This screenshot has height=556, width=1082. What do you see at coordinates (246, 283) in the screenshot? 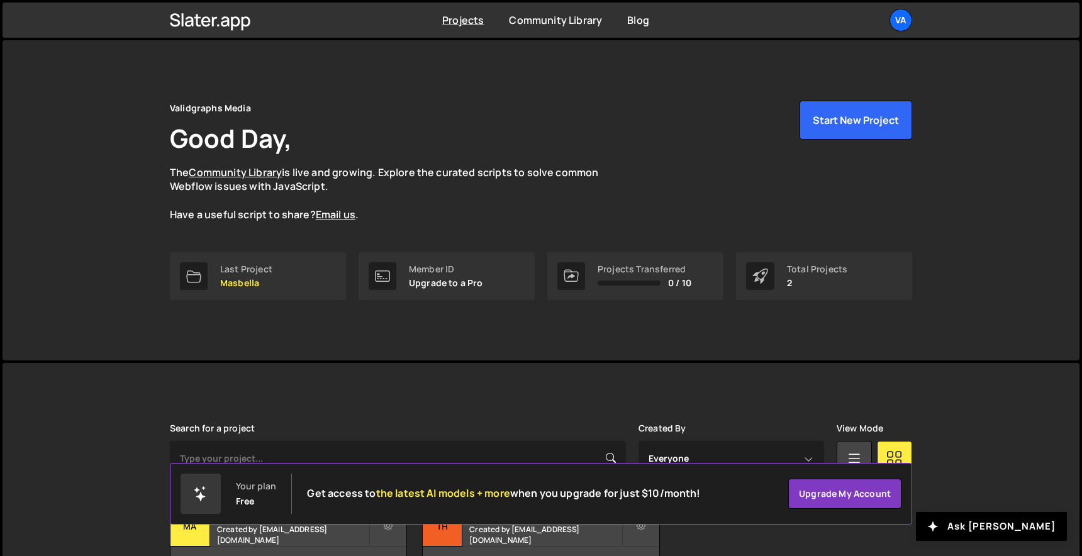
I see `p: Masbella` at bounding box center [246, 283].